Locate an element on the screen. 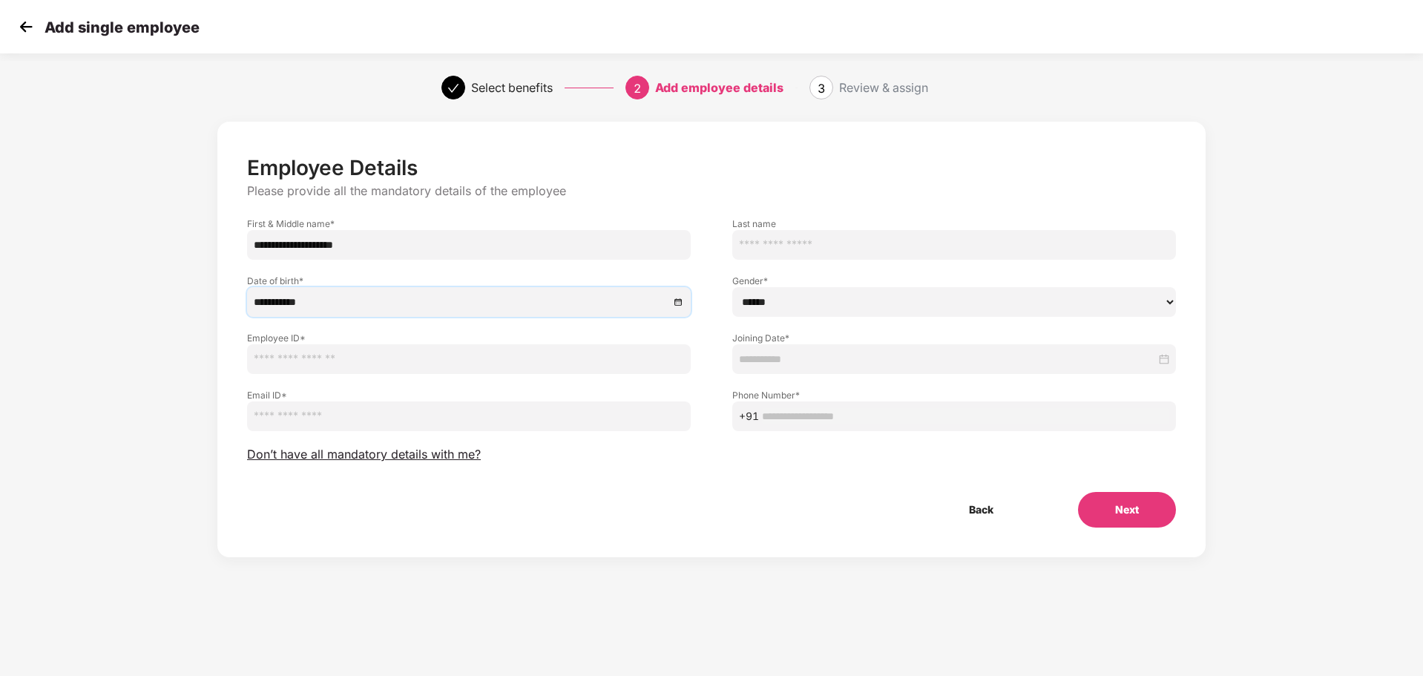 The height and width of the screenshot is (676, 1423). p: Employee Details is located at coordinates (711, 168).